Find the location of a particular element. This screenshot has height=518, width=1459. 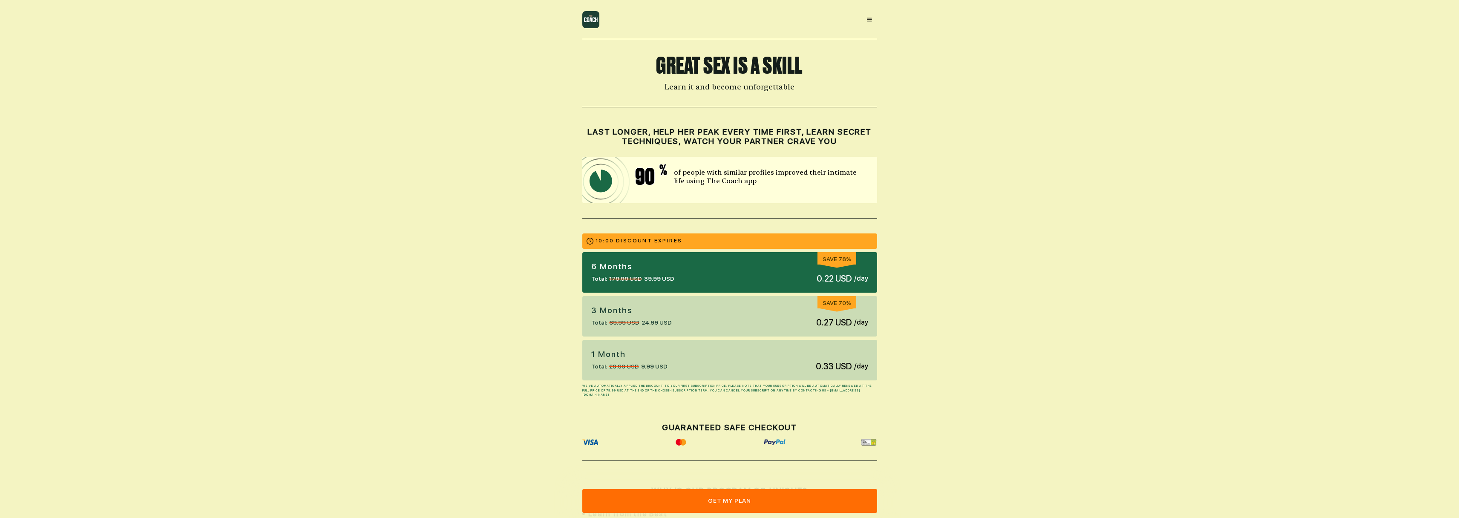

div: Learn from the Best is located at coordinates (719, 514).